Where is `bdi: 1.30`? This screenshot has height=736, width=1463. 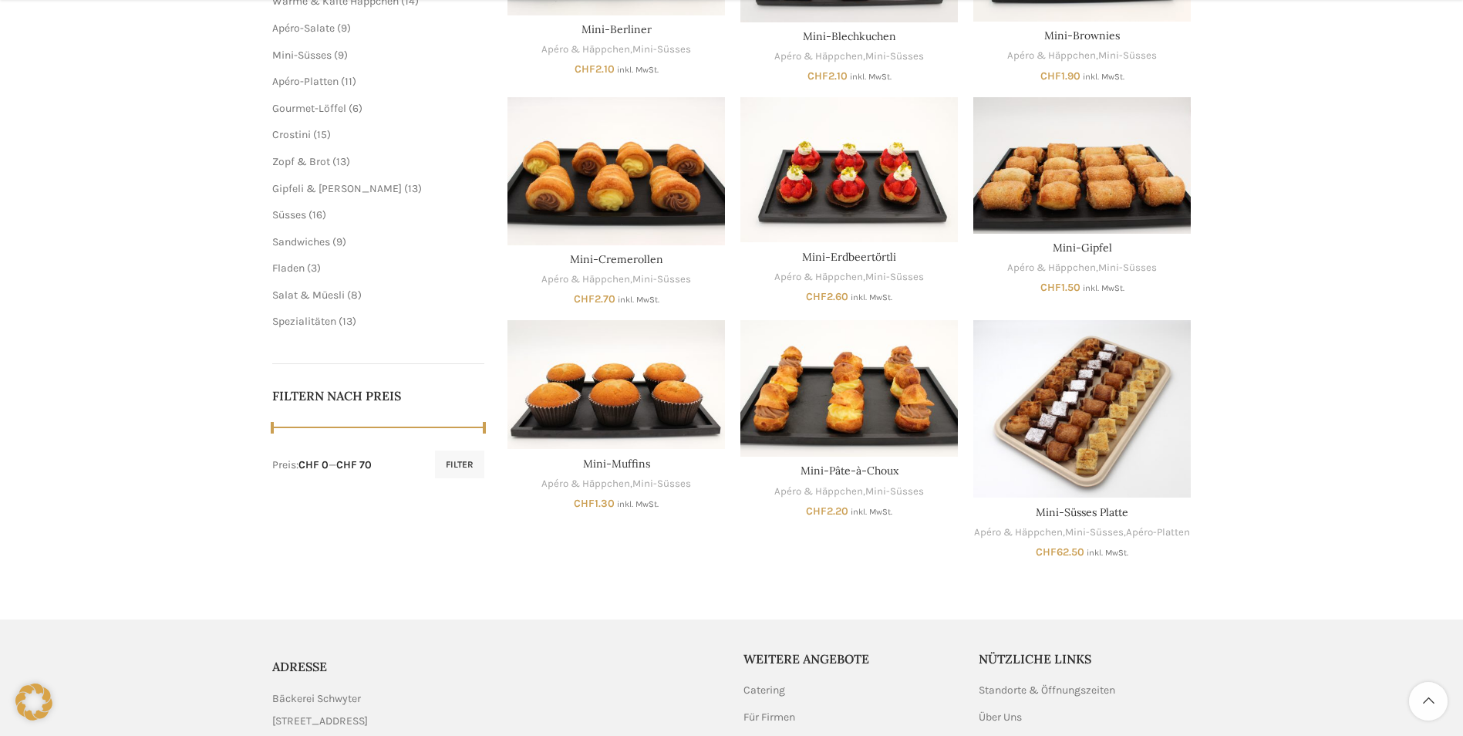
bdi: 1.30 is located at coordinates (594, 503).